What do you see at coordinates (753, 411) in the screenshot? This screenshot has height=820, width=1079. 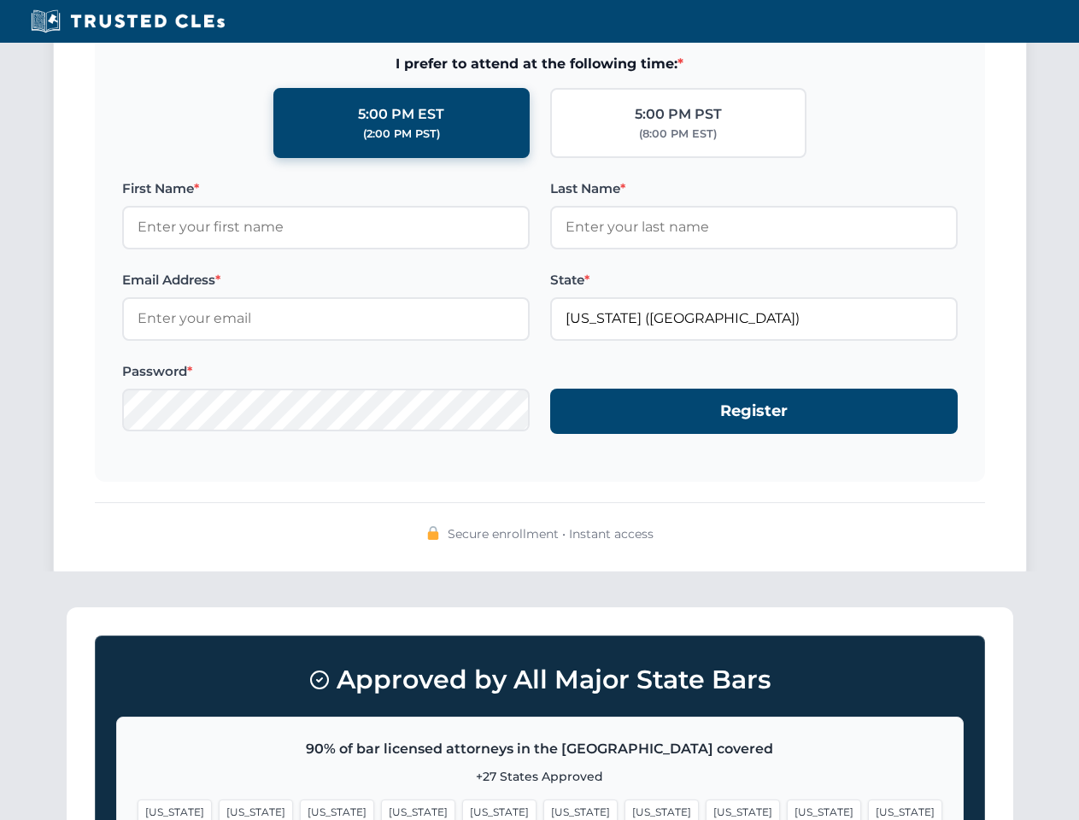 I see `button: Register` at bounding box center [753, 411].